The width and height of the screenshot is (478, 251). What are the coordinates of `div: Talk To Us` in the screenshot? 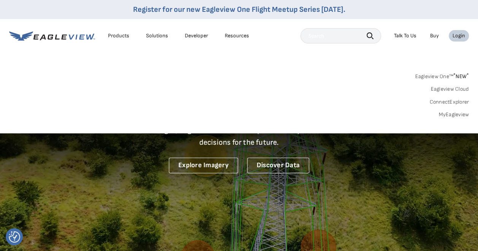 It's located at (405, 36).